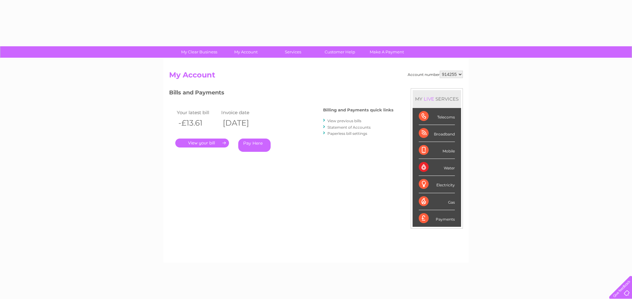 The image size is (632, 299). Describe the element at coordinates (281, 93) in the screenshot. I see `h3: Bills and Payments` at that location.